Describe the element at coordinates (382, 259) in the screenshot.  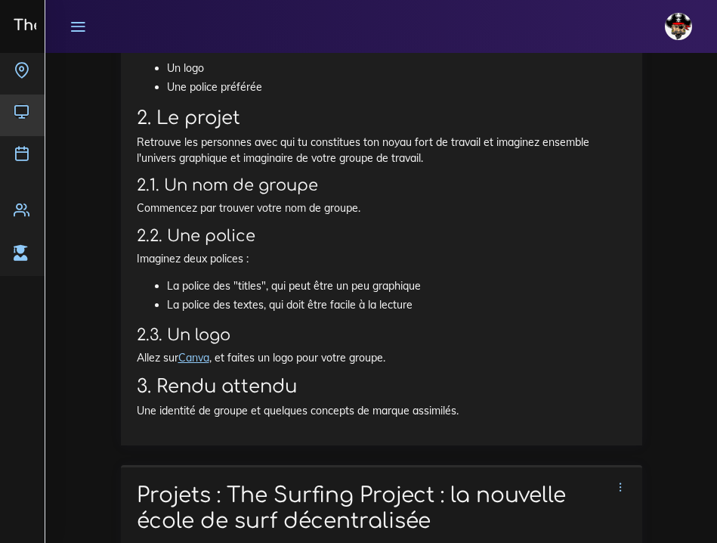
I see `p: Imaginez deux polices :` at that location.